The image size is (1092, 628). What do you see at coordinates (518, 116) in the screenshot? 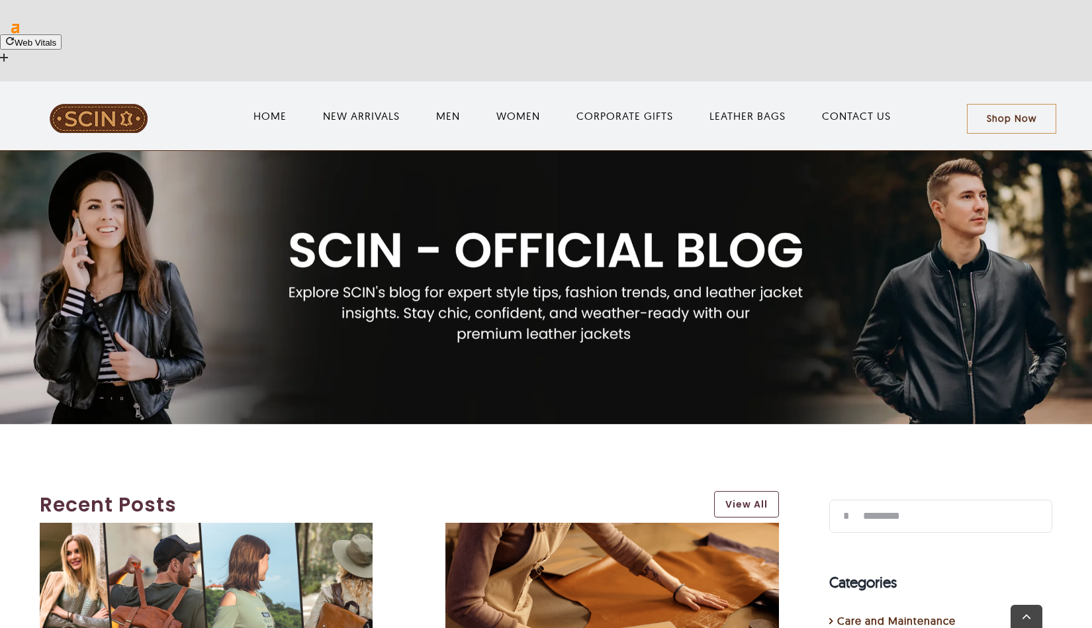
I see `span: WOMEN` at bounding box center [518, 116].